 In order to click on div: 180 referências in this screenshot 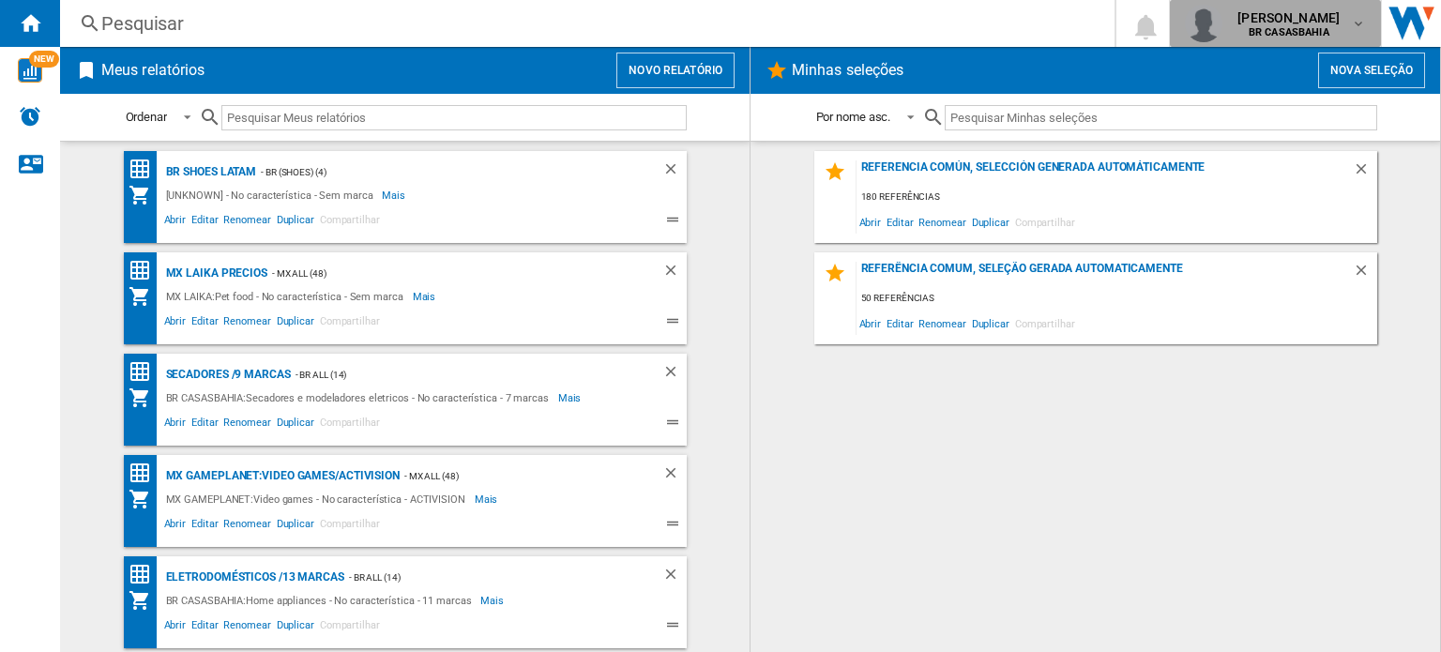, I will do `click(1116, 197)`.